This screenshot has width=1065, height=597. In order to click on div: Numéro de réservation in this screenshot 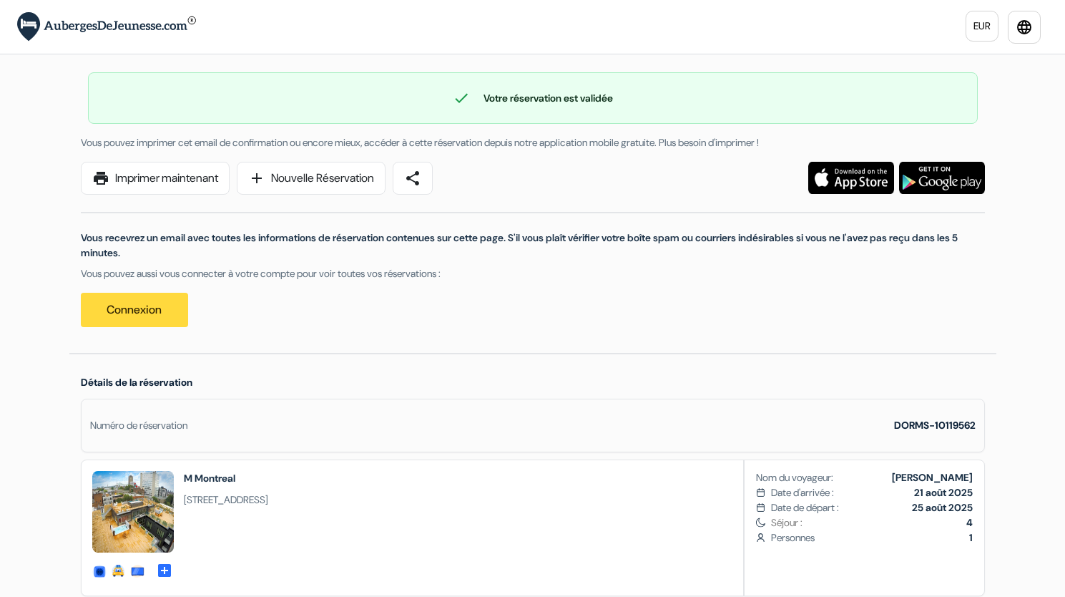, I will do `click(139, 425)`.